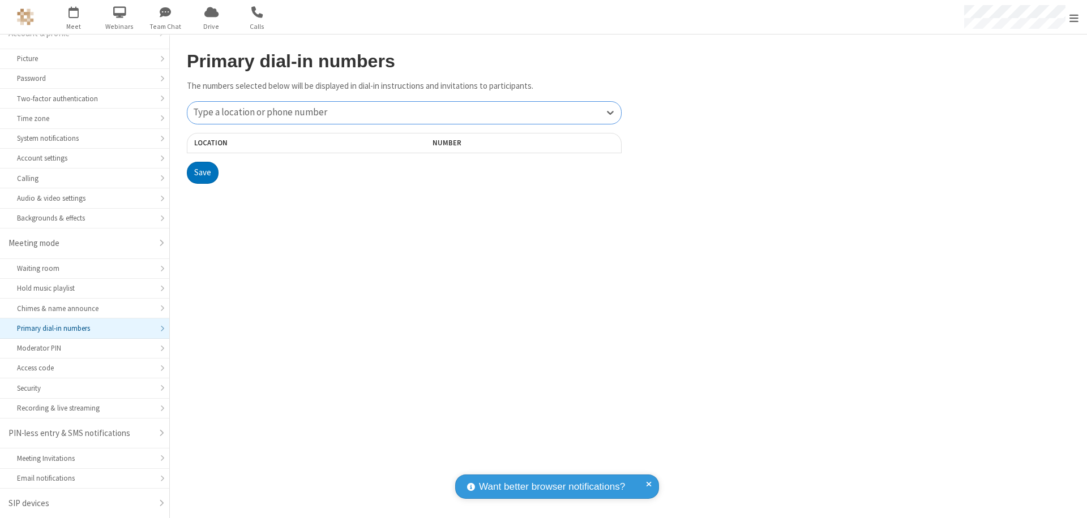 This screenshot has height=518, width=1087. Describe the element at coordinates (84, 98) in the screenshot. I see `div: Two-factor authentication` at that location.